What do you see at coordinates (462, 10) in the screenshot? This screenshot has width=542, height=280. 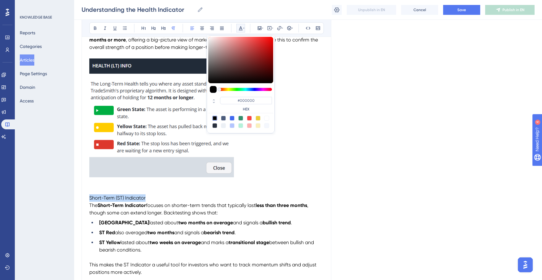 I see `span: Save` at bounding box center [462, 10].